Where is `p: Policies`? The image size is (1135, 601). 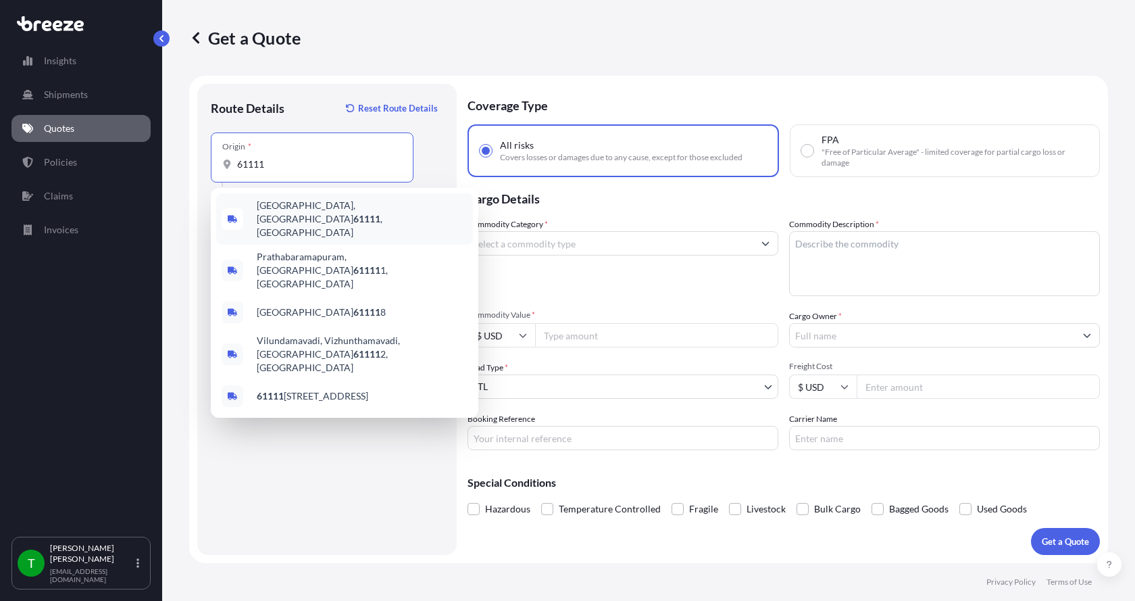 p: Policies is located at coordinates (60, 162).